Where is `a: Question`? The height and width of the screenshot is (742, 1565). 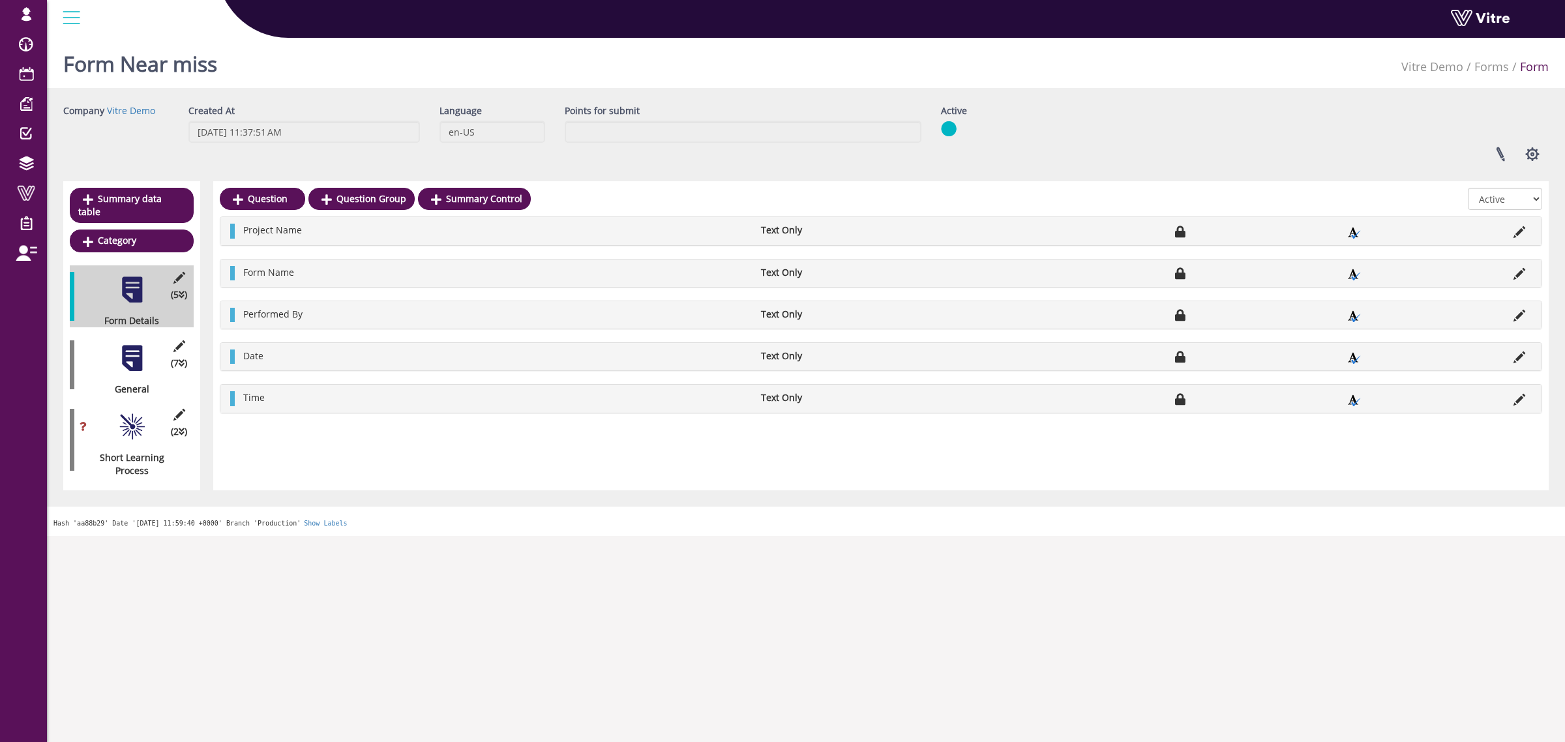
a: Question is located at coordinates (262, 199).